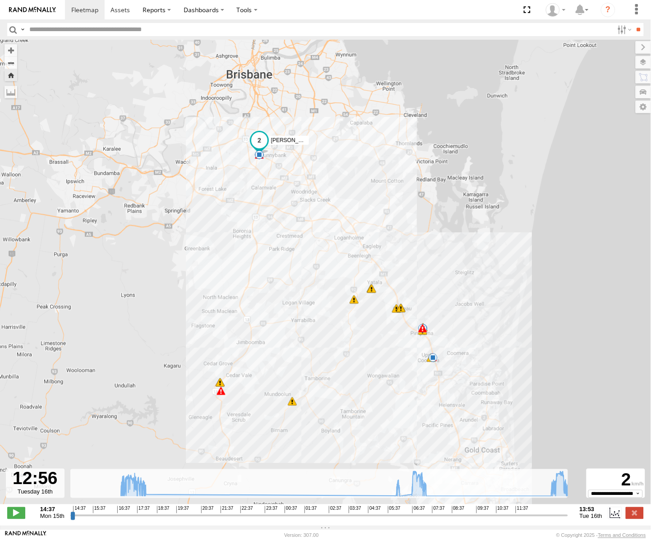 The image size is (651, 540). I want to click on div: 6, so click(423, 328).